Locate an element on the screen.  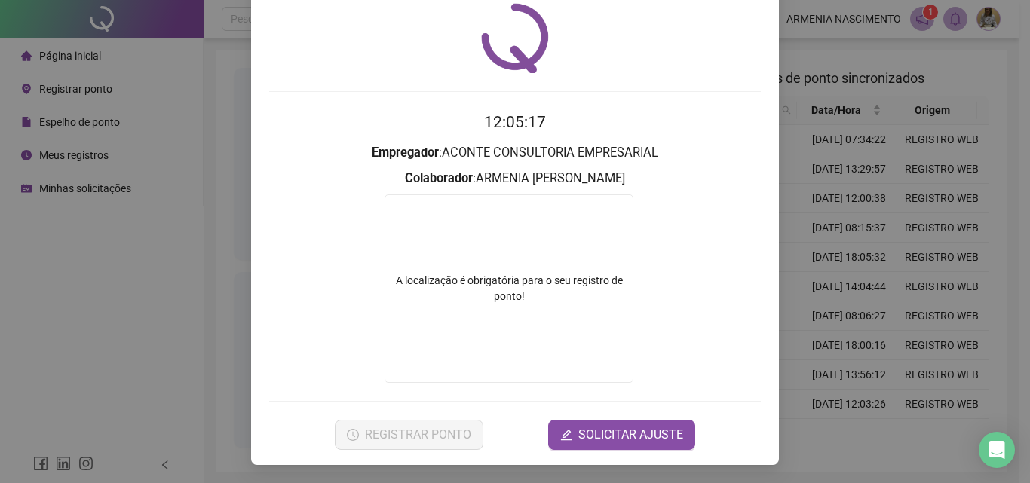
strong: Colaborador is located at coordinates (439, 178).